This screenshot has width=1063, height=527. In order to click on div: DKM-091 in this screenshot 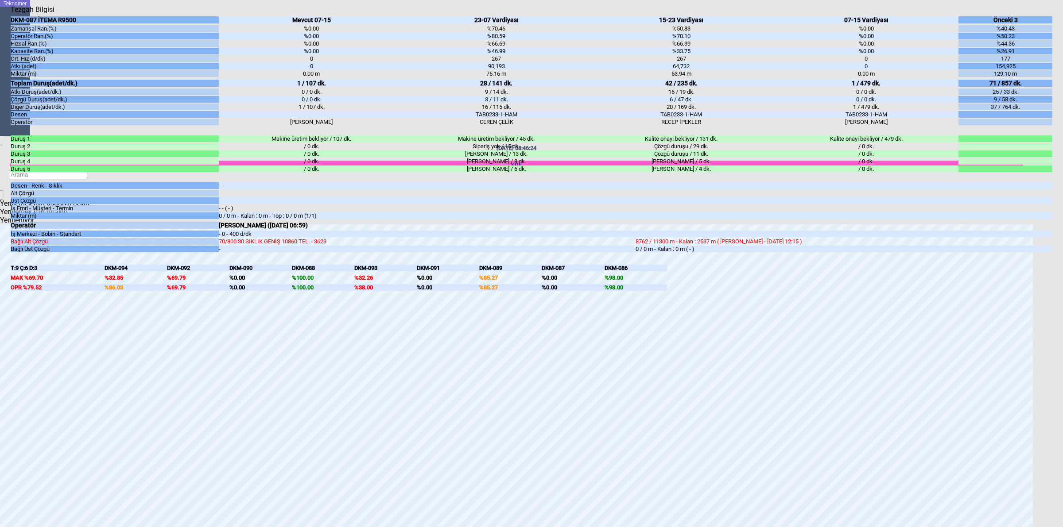, I will do `click(448, 268)`.